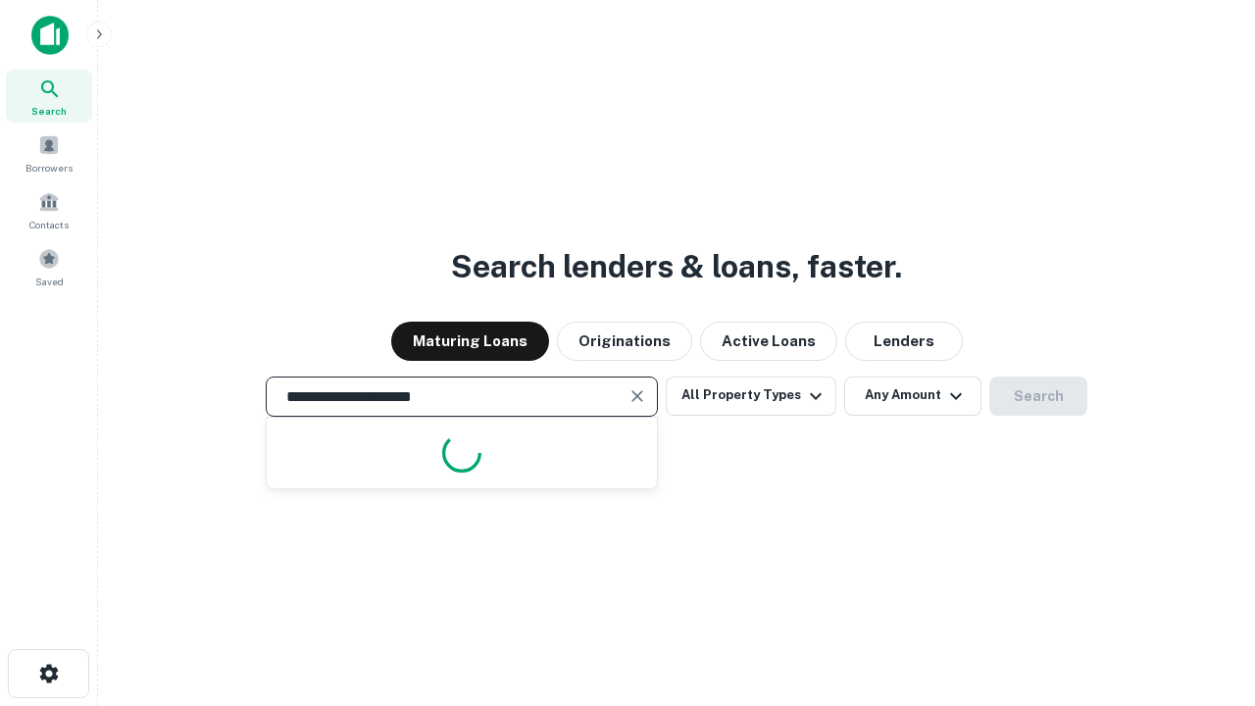 This screenshot has height=706, width=1255. I want to click on a: Borrowers, so click(49, 153).